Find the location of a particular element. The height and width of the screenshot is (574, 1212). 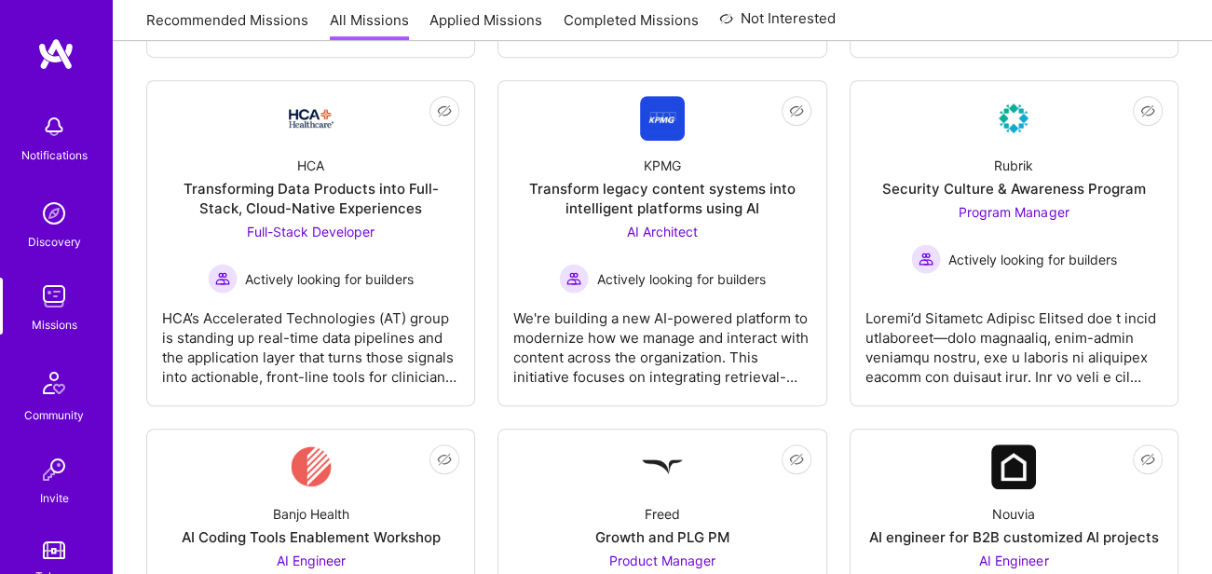

div: AI Coding Tools Enablement Workshop is located at coordinates (311, 537).